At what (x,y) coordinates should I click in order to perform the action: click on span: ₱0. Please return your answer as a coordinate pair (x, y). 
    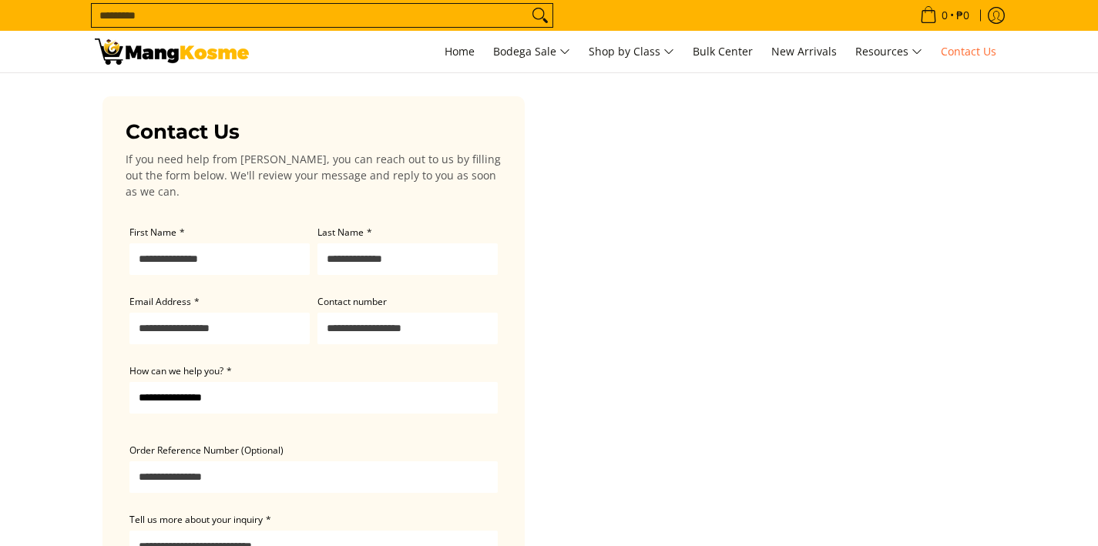
    Looking at the image, I should click on (962, 15).